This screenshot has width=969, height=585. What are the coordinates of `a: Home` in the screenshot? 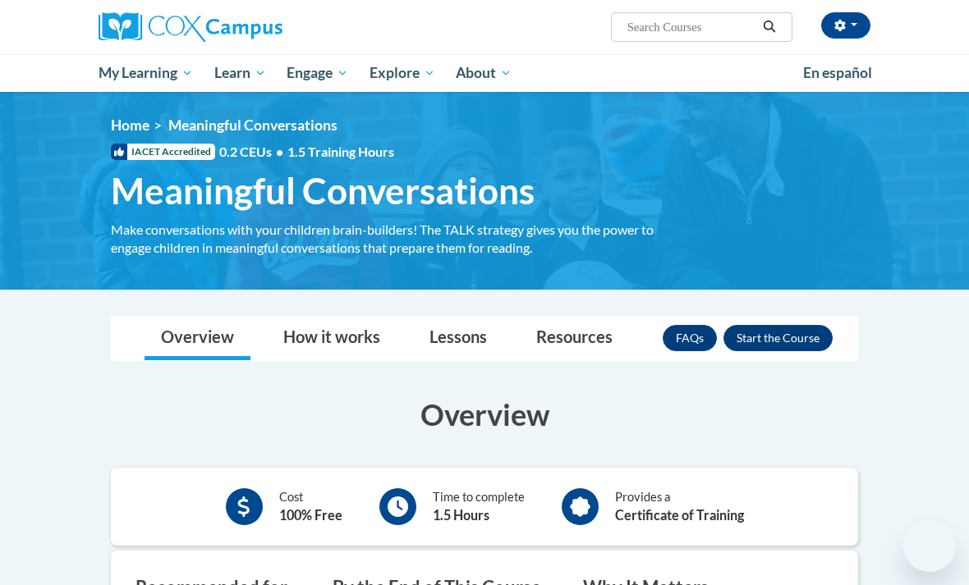 It's located at (130, 125).